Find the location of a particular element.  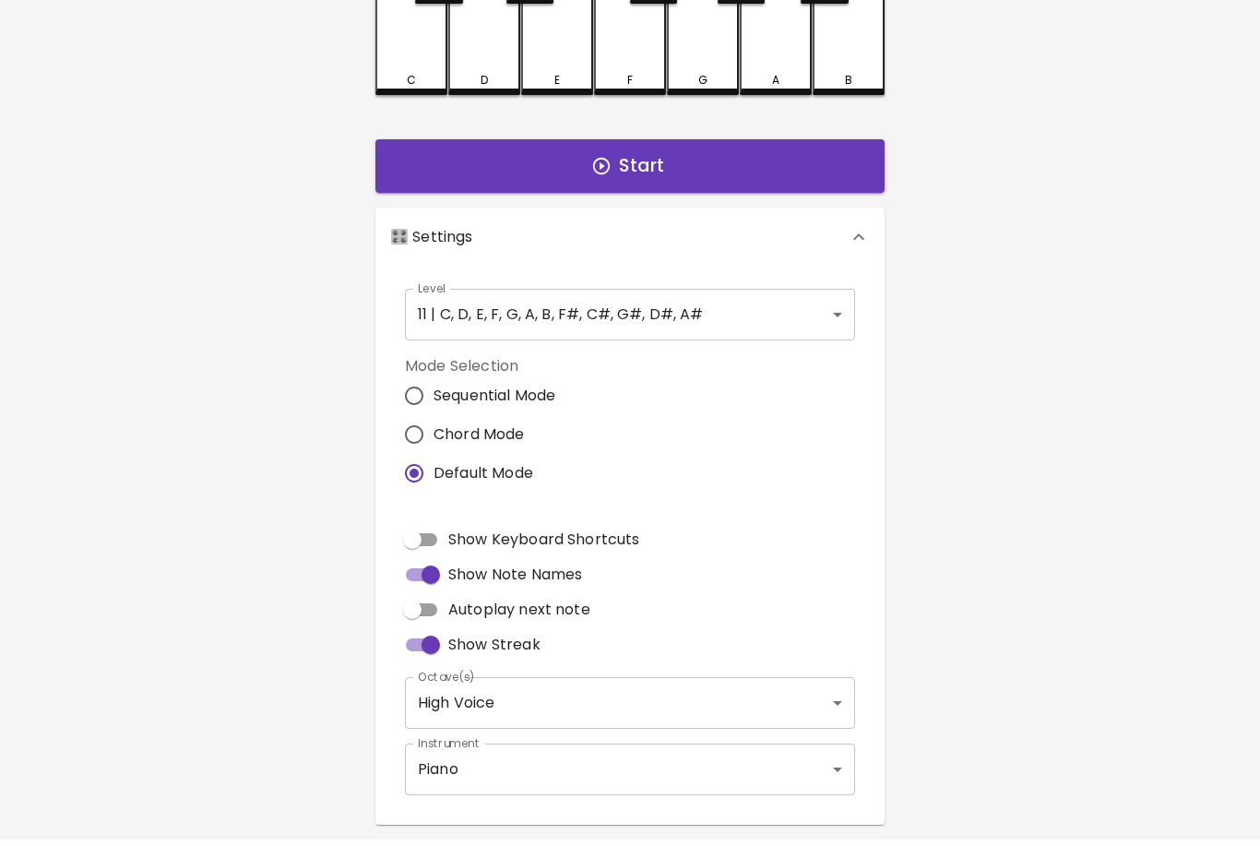

span: Show Note Names is located at coordinates (515, 575).